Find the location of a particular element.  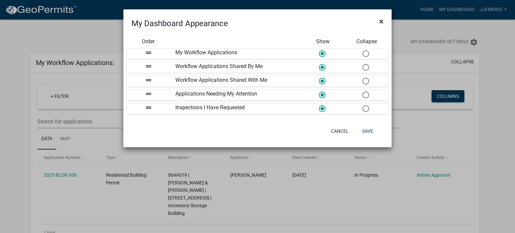

div: Inspections I Have Requested is located at coordinates (236, 109).